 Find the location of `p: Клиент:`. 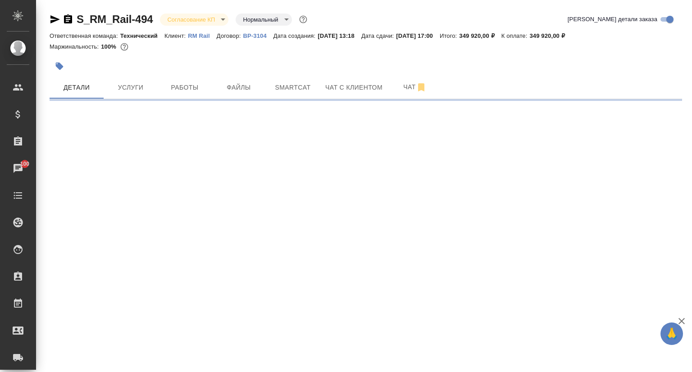

p: Клиент: is located at coordinates (176, 36).